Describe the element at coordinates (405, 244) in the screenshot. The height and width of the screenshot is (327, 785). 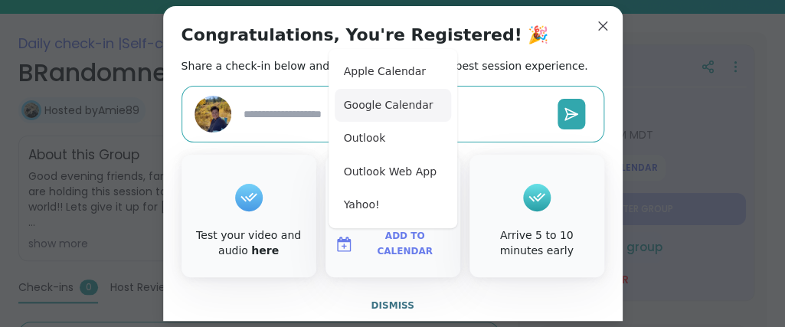
I see `span: Add to Calendar` at that location.